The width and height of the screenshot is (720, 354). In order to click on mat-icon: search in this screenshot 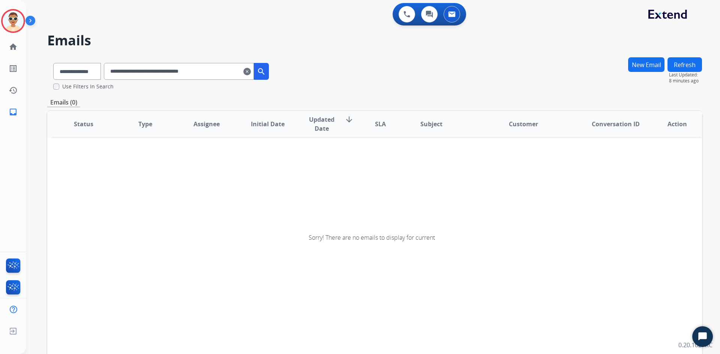, I will do `click(261, 72)`.